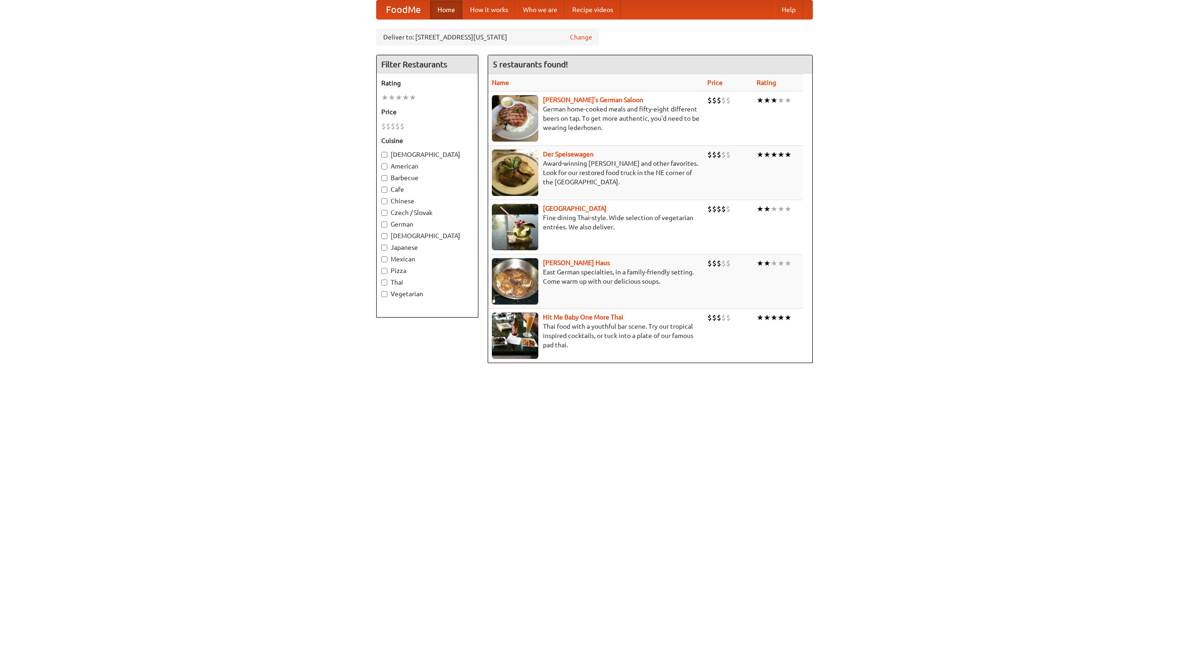 Image resolution: width=1189 pixels, height=657 pixels. What do you see at coordinates (427, 190) in the screenshot?
I see `label: Cafe` at bounding box center [427, 190].